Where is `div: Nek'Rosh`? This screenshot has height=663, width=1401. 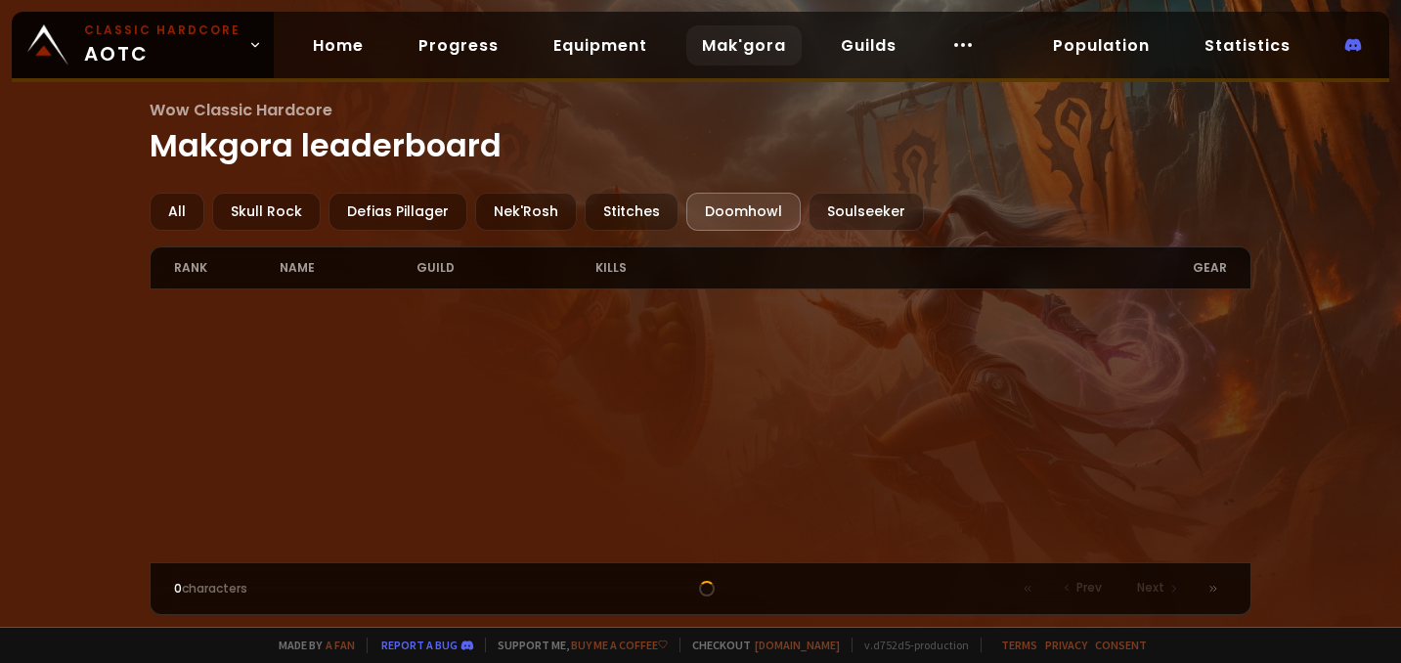 div: Nek'Rosh is located at coordinates (526, 211).